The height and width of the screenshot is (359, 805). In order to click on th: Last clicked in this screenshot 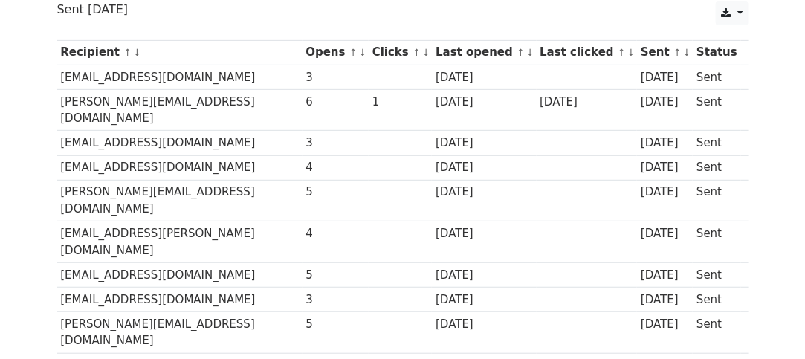, I will do `click(587, 52)`.